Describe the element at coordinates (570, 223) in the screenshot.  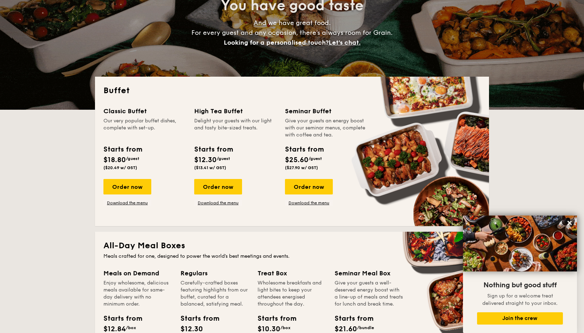
I see `button: Close` at that location.